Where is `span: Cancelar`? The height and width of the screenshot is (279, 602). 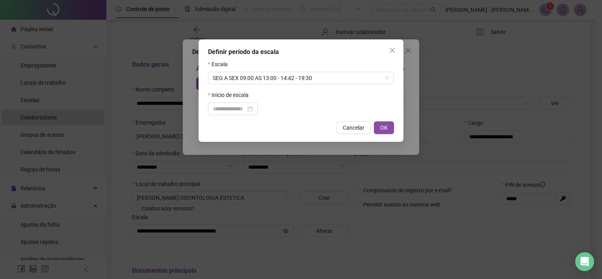 span: Cancelar is located at coordinates (353, 128).